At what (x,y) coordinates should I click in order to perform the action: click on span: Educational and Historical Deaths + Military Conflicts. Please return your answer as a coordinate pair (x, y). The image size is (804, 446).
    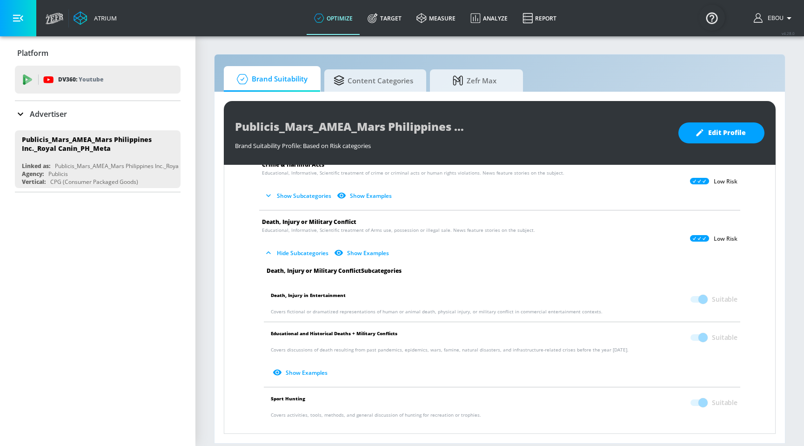
    Looking at the image, I should click on (334, 337).